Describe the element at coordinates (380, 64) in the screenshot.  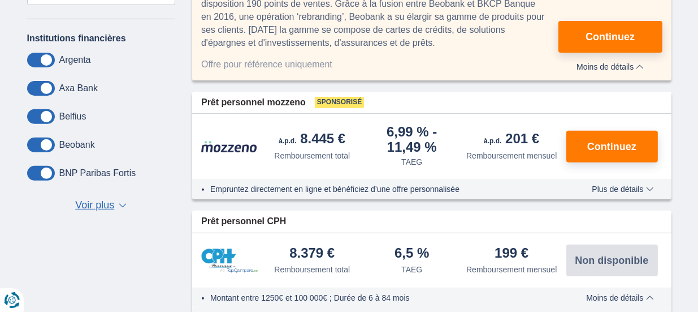
I see `div: Offre pour référence uniquement` at that location.